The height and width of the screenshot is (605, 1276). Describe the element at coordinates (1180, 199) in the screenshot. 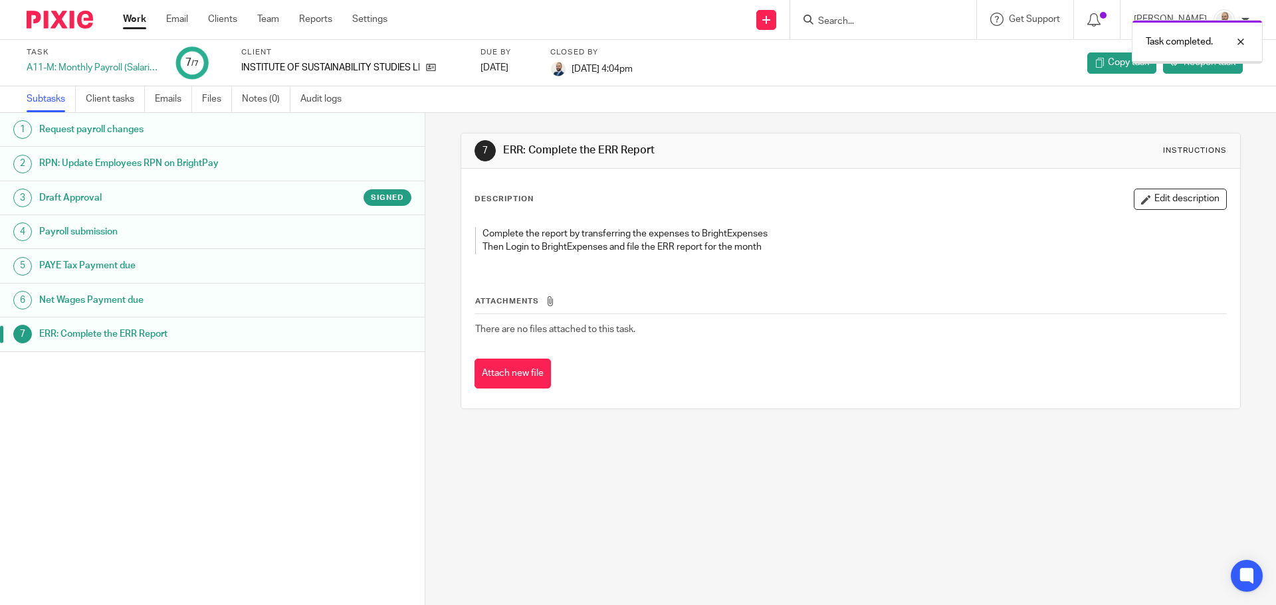

I see `button: Edit description` at that location.